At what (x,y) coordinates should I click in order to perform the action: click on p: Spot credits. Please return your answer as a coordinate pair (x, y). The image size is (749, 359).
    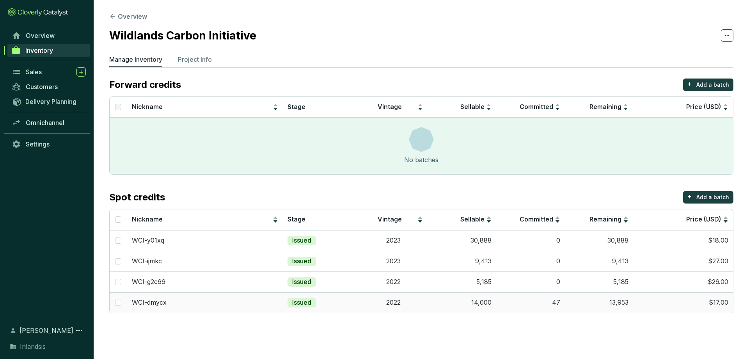
    Looking at the image, I should click on (137, 197).